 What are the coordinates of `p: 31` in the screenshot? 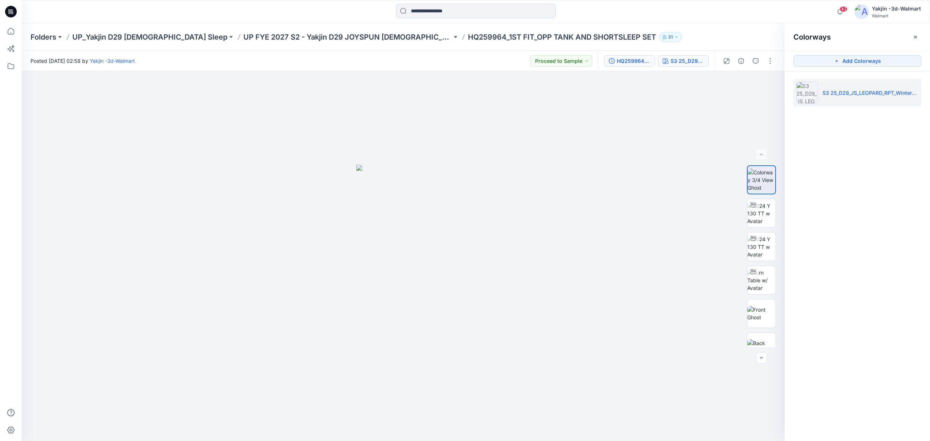 It's located at (670, 37).